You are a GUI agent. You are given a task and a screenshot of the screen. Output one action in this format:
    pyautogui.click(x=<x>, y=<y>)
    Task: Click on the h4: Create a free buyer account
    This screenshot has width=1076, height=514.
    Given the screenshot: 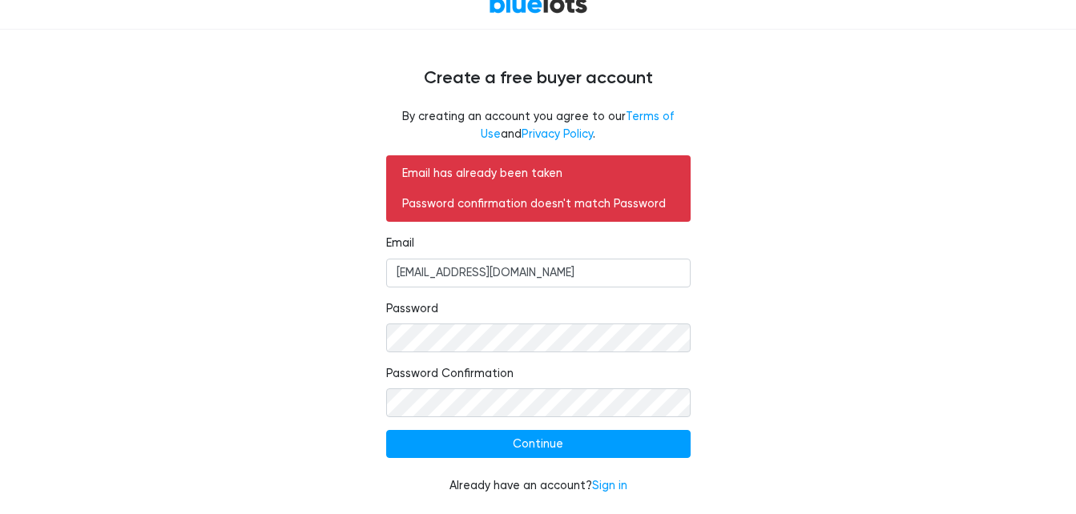 What is the action you would take?
    pyautogui.click(x=538, y=78)
    